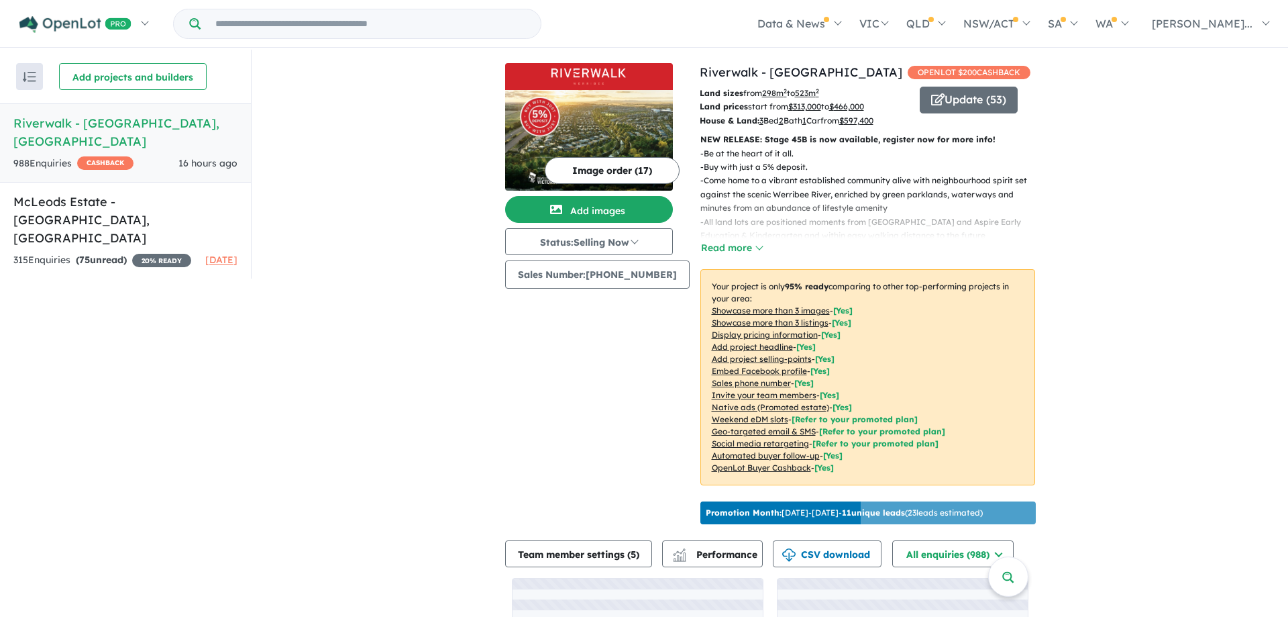 The height and width of the screenshot is (617, 1288). What do you see at coordinates (133, 76) in the screenshot?
I see `button: Add projects and builders` at bounding box center [133, 76].